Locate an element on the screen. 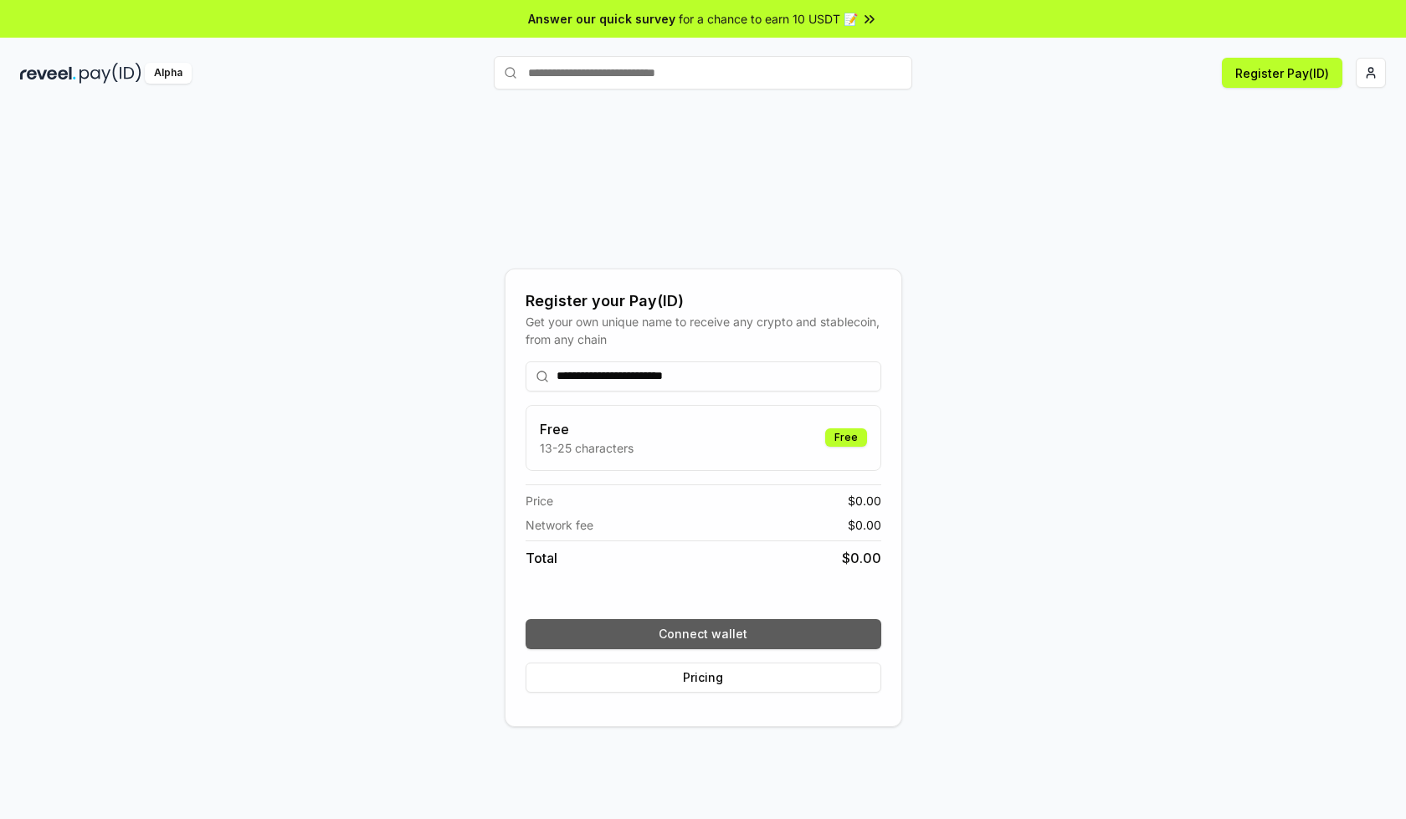 The image size is (1406, 819). div: Free is located at coordinates (846, 438).